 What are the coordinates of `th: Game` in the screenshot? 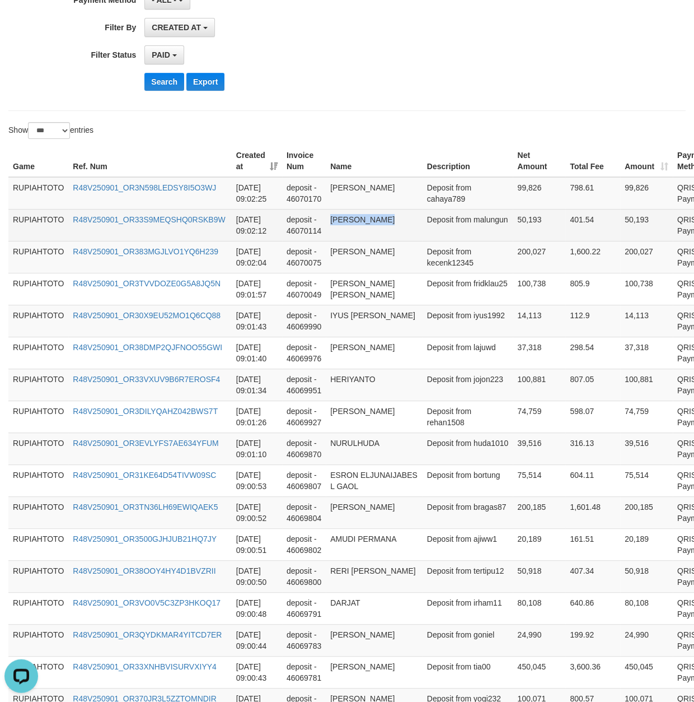 It's located at (38, 161).